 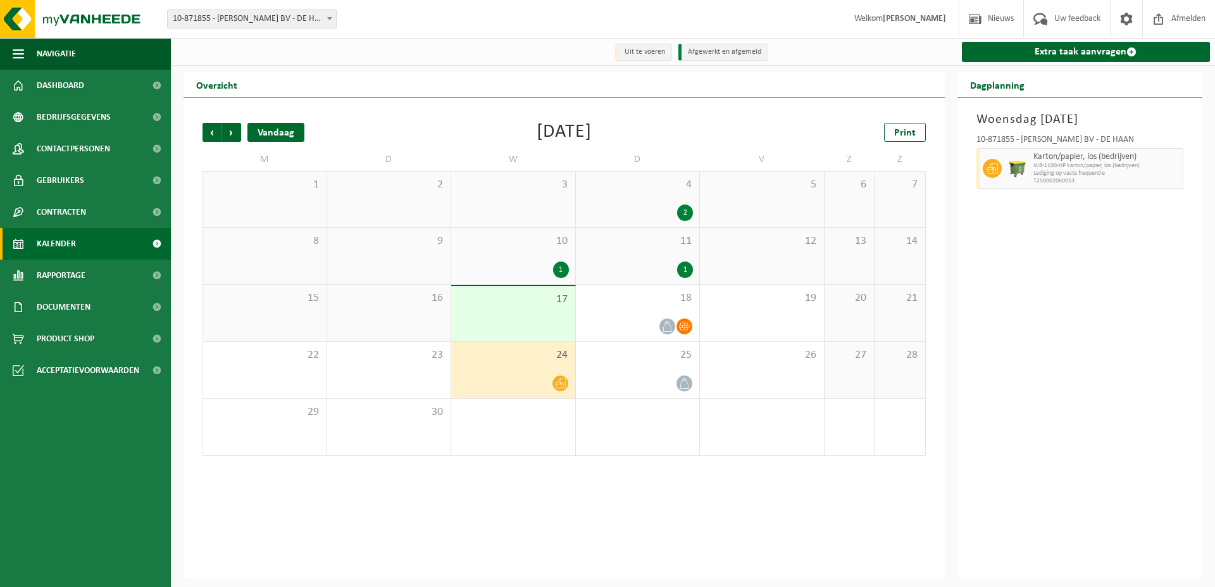 What do you see at coordinates (685, 213) in the screenshot?
I see `div: 2` at bounding box center [685, 213].